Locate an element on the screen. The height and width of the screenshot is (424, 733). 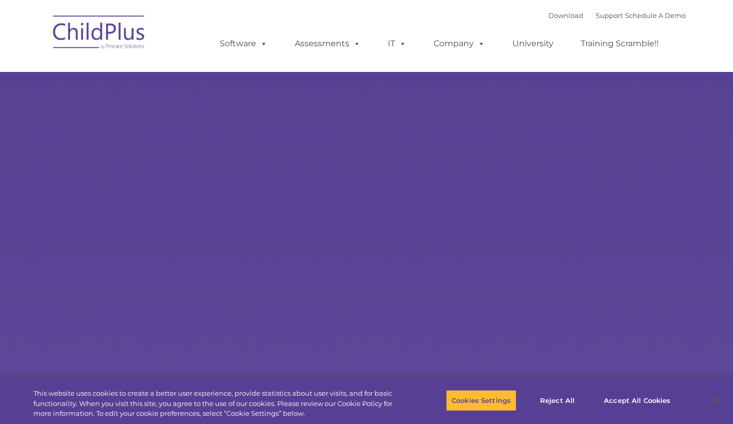
a: Download is located at coordinates (566, 15).